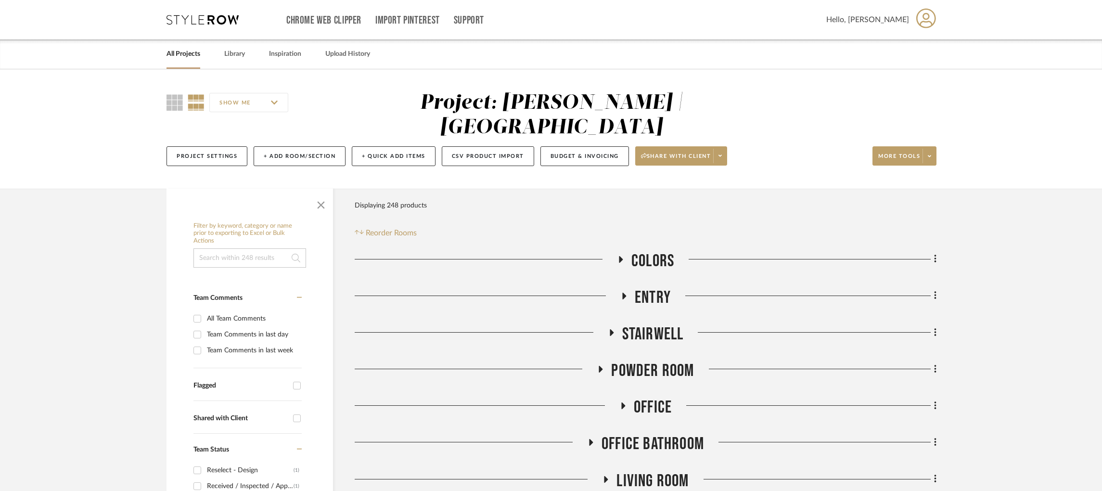  What do you see at coordinates (653, 407) in the screenshot?
I see `span: Office` at bounding box center [653, 407].